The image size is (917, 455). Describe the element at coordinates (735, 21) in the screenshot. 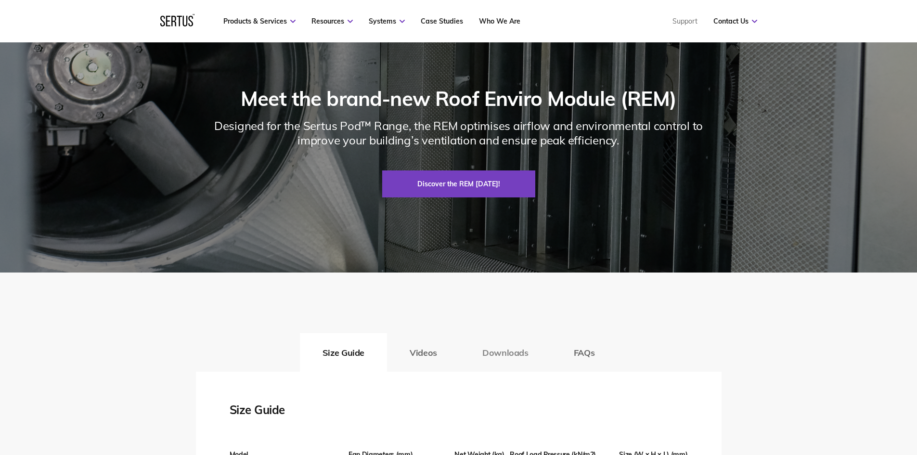

I see `a: Contact Us` at that location.